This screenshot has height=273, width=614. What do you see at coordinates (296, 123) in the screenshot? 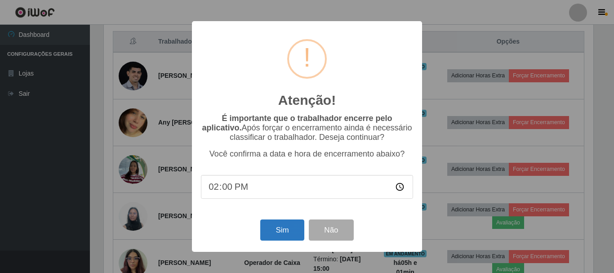
I see `b: É importante que o trabalhador encerre pelo aplicativo.` at bounding box center [296, 123].